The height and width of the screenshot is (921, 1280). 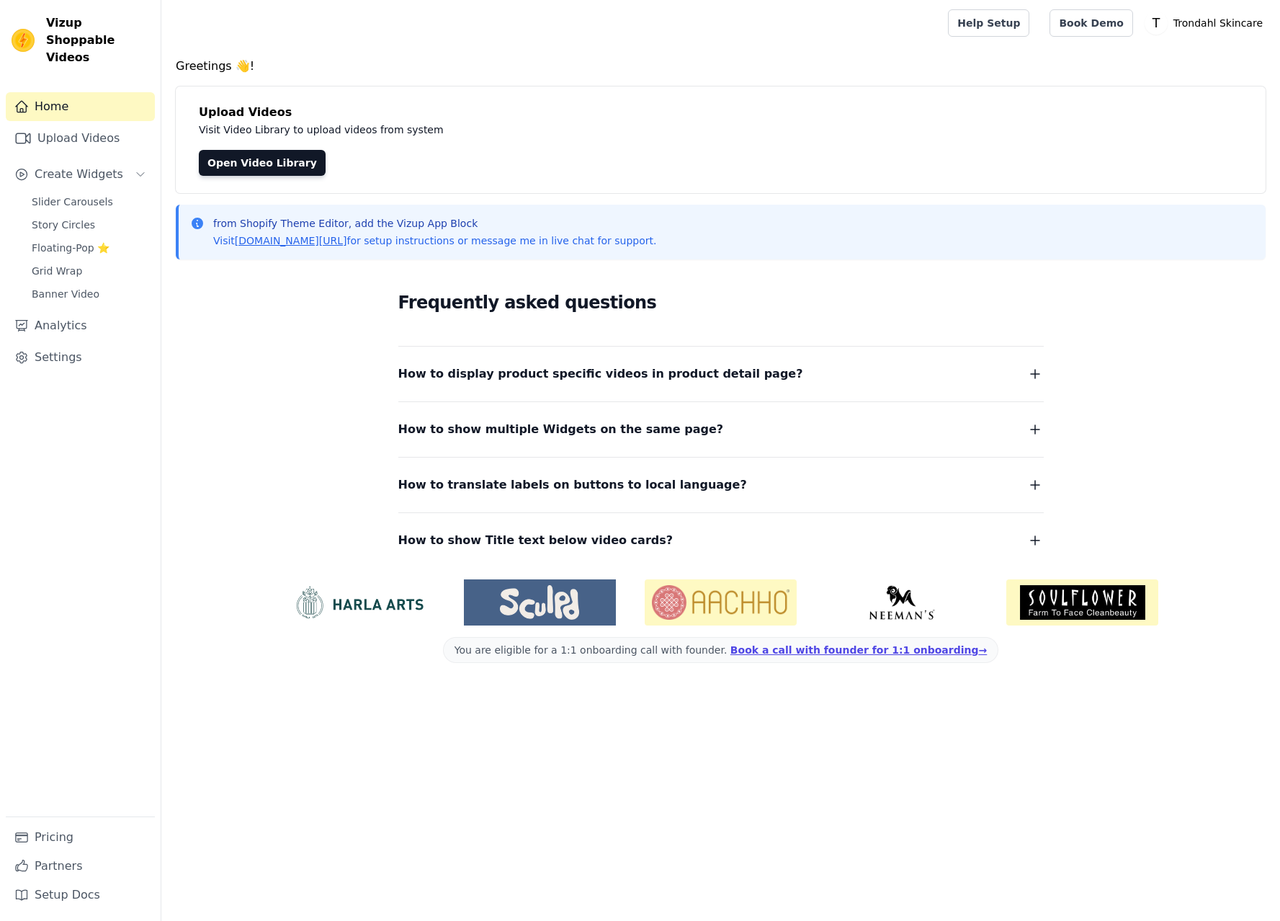 What do you see at coordinates (80, 174) in the screenshot?
I see `button: Create Widgets` at bounding box center [80, 174].